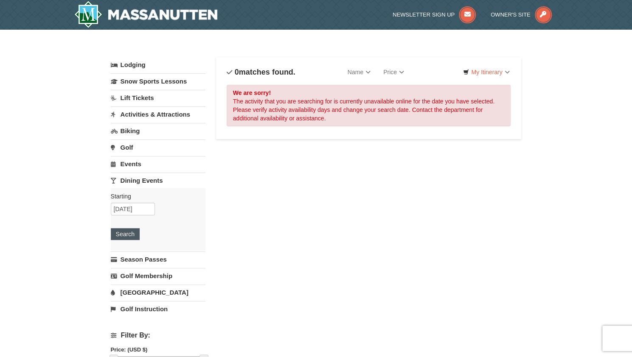 This screenshot has height=357, width=632. Describe the element at coordinates (158, 114) in the screenshot. I see `a: Activities & Attractions` at that location.